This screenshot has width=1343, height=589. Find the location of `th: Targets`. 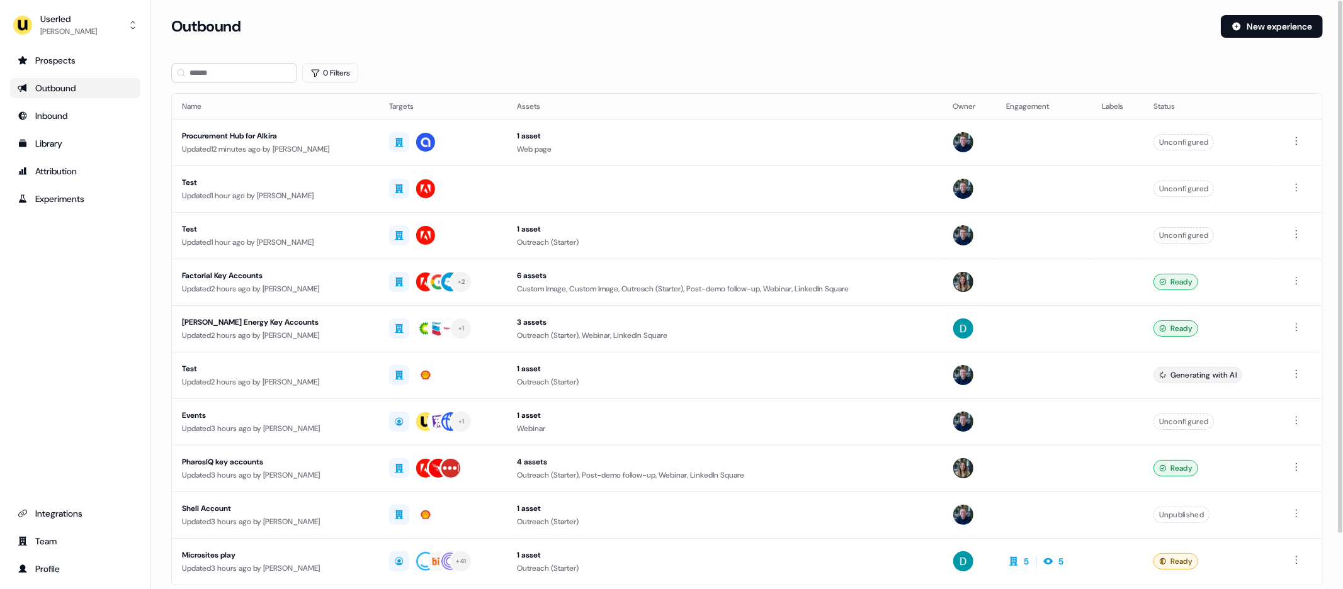

th: Targets is located at coordinates (443, 106).